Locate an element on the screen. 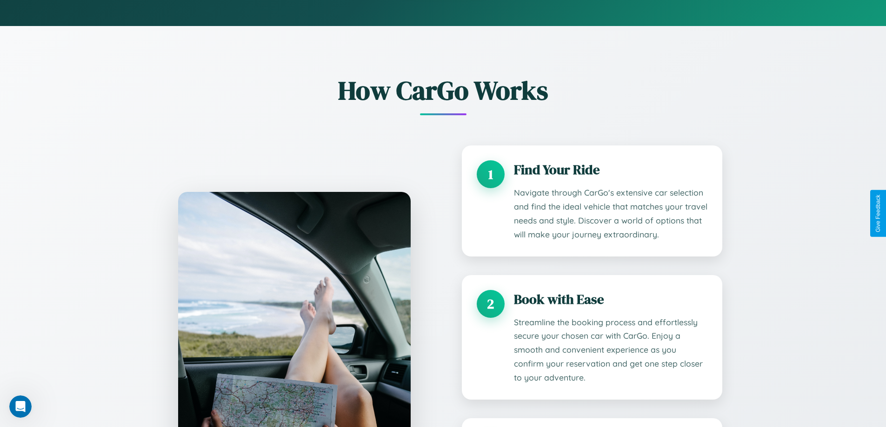 Image resolution: width=886 pixels, height=427 pixels. h2: How CarGo Works is located at coordinates (443, 90).